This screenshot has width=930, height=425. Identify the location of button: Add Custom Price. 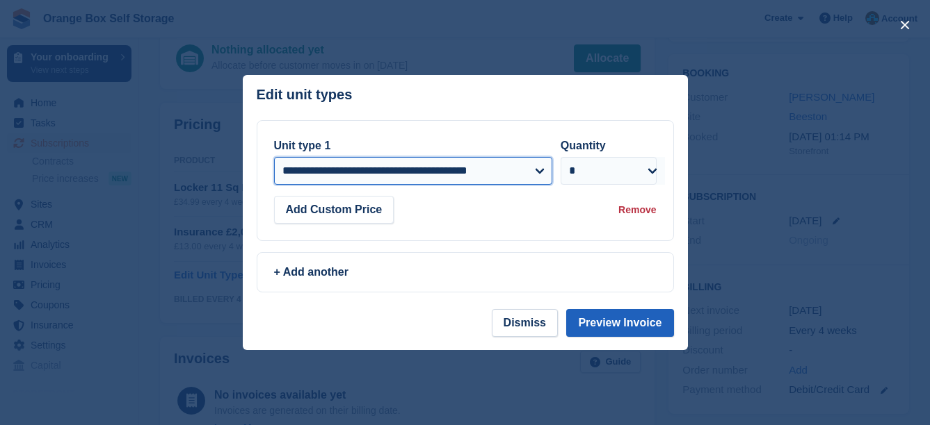
(334, 210).